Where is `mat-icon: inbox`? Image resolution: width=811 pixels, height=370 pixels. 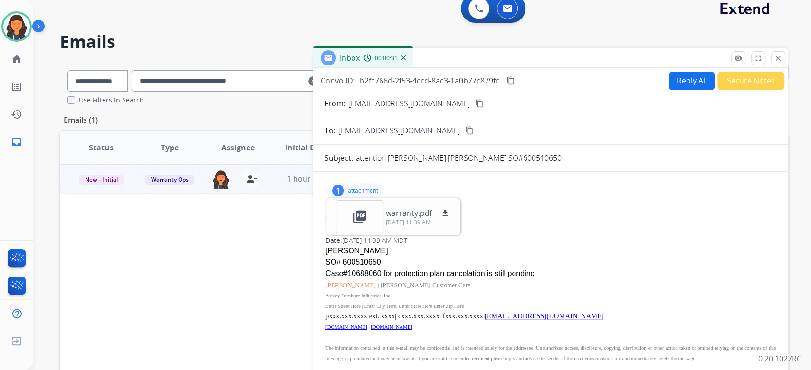 mat-icon: inbox is located at coordinates (17, 142).